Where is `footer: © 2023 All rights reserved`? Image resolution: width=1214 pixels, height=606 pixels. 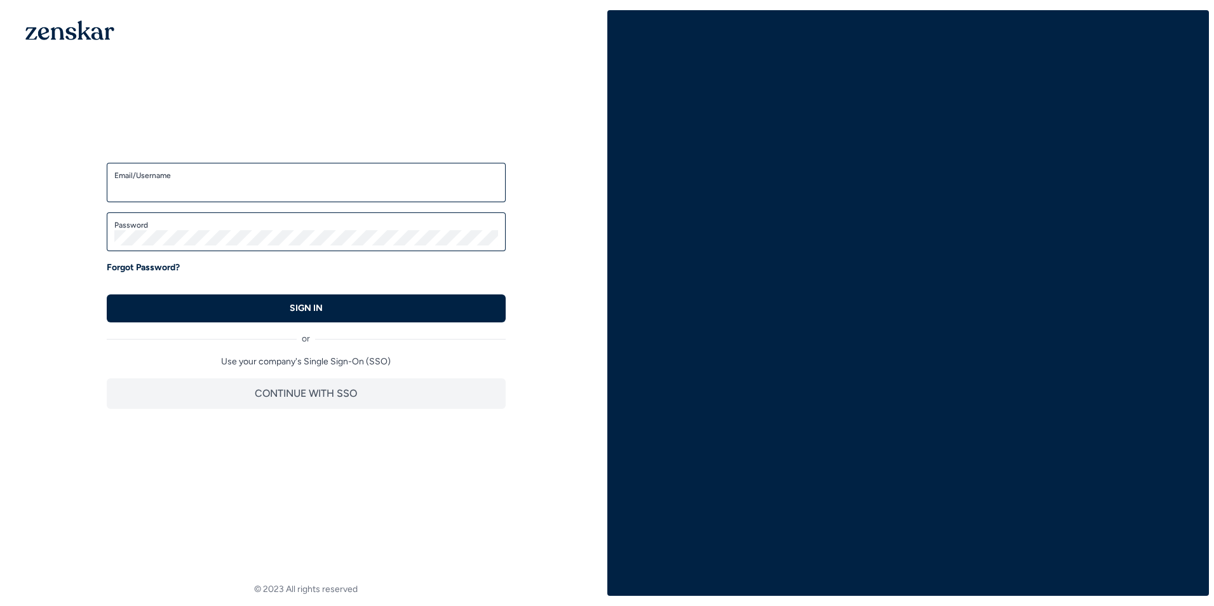 footer: © 2023 All rights reserved is located at coordinates (306, 589).